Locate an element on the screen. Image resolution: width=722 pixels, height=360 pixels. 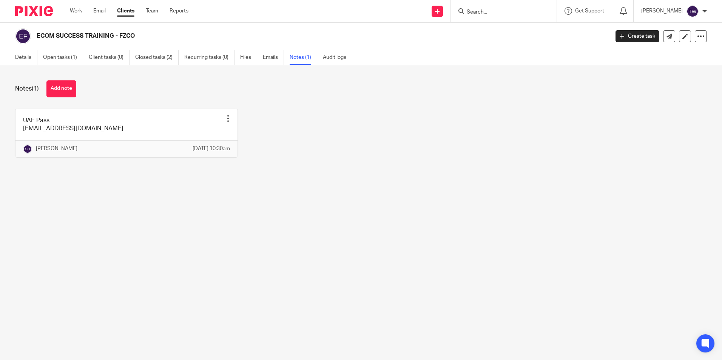
a: Details is located at coordinates (26, 57).